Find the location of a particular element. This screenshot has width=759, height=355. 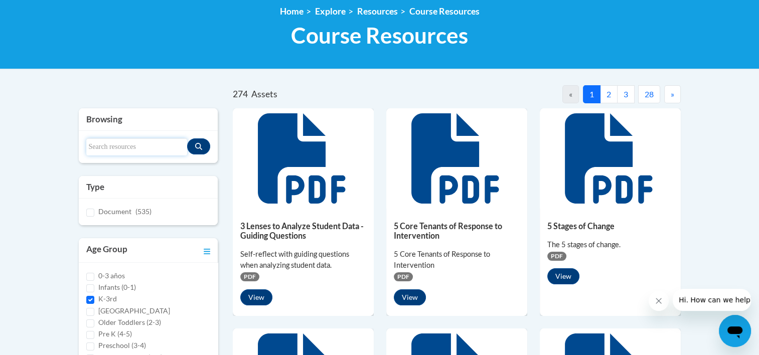

label: K-3rd is located at coordinates (107, 299).